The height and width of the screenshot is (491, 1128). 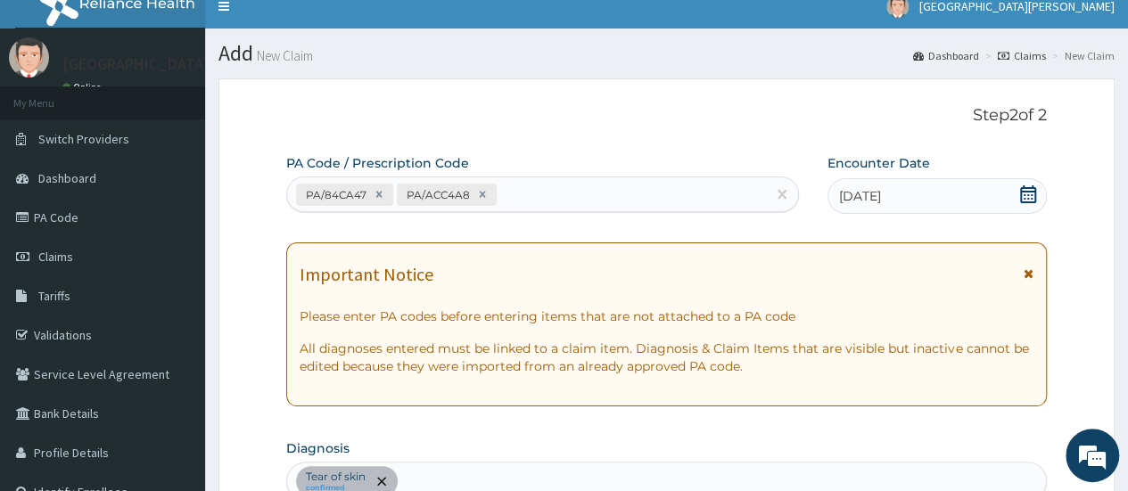 What do you see at coordinates (666, 116) in the screenshot?
I see `p: Step 2 of 2` at bounding box center [666, 116].